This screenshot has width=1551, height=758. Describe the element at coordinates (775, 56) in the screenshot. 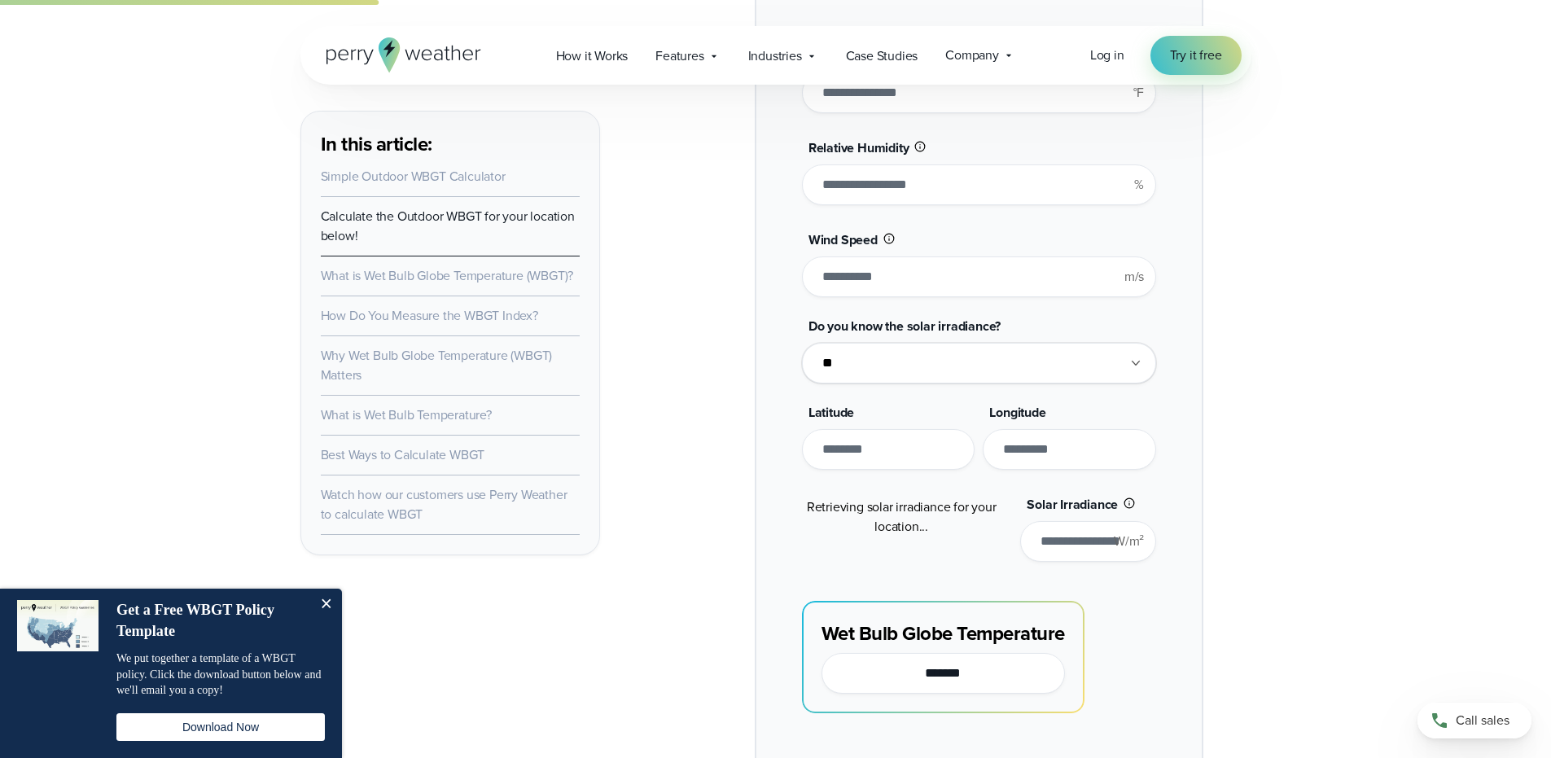

I see `span: Industries` at that location.